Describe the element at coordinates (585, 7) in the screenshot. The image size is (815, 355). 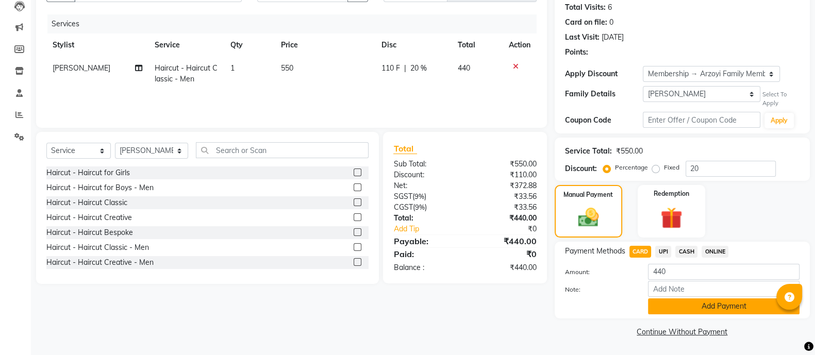
I see `div: Total Visits:` at that location.